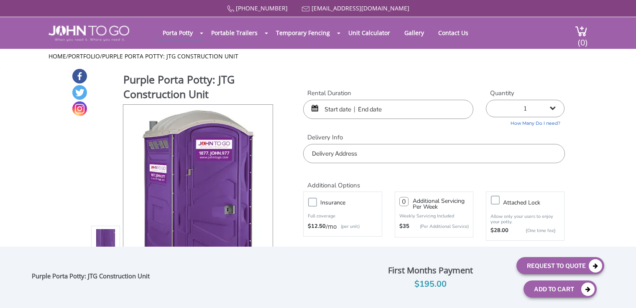 This screenshot has width=636, height=308. Describe the element at coordinates (199, 88) in the screenshot. I see `h1: Purple Porta Potty: JTG Construction Unit` at that location.